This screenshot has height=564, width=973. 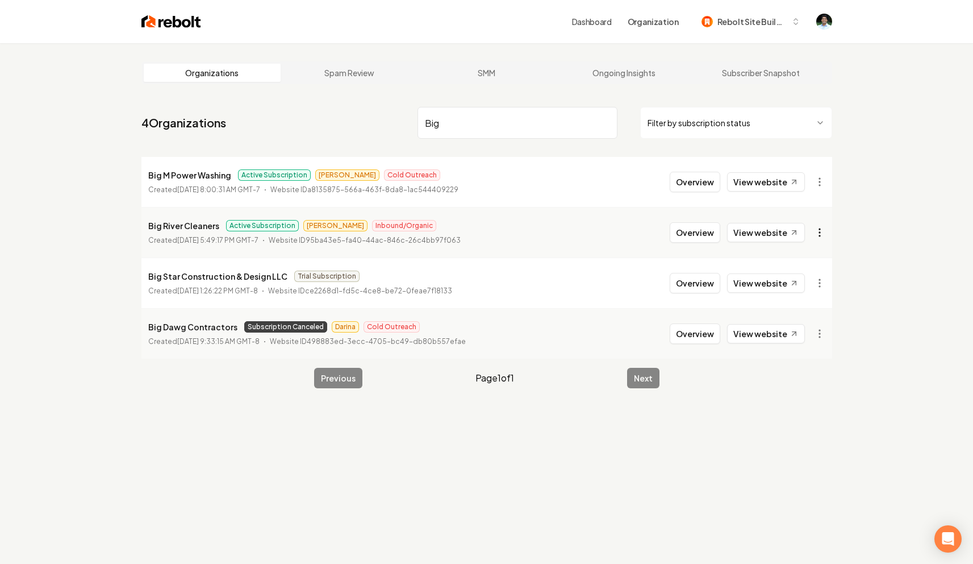 I want to click on span: Inbound/Organic, so click(x=404, y=226).